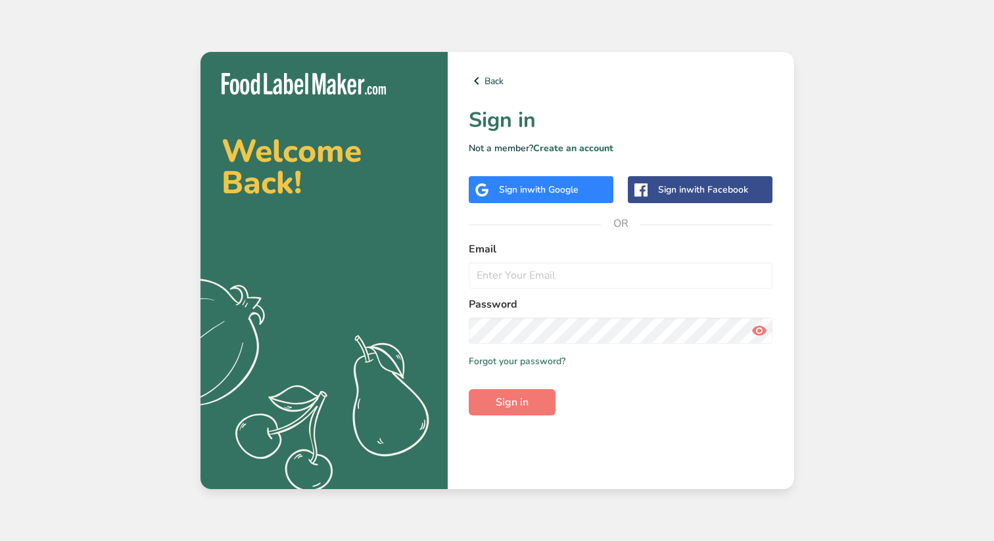 The height and width of the screenshot is (541, 994). Describe the element at coordinates (621, 224) in the screenshot. I see `span: OR` at that location.